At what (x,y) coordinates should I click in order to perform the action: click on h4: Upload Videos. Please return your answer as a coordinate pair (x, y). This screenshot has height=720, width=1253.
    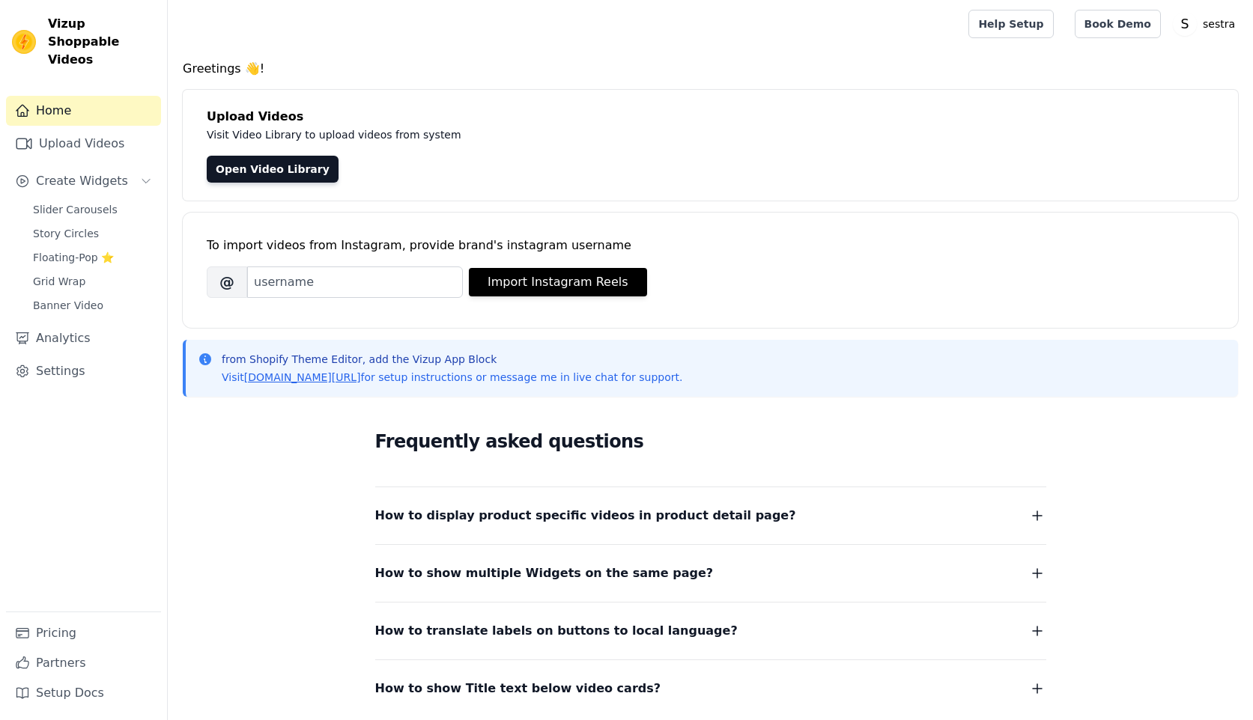
    Looking at the image, I should click on (710, 117).